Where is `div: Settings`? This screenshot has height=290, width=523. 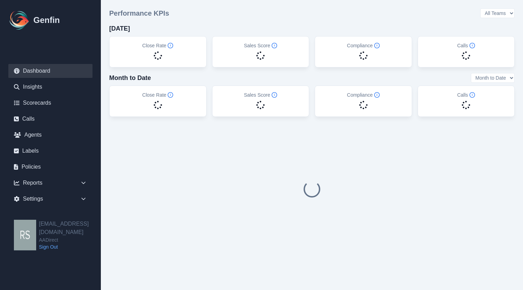 div: Settings is located at coordinates (50, 199).